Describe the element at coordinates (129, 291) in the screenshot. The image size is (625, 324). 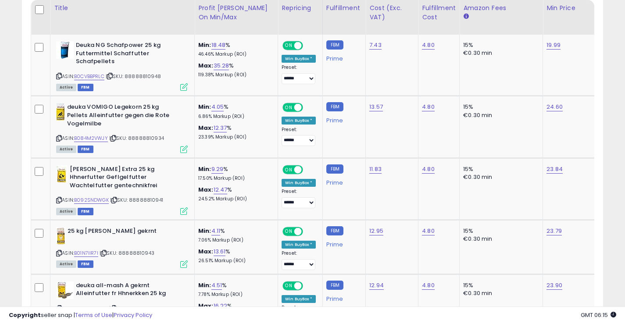
I see `b: deuka all-mash A gekrnt Alleinfutter fr Hhnerkken 25 kg` at that location.